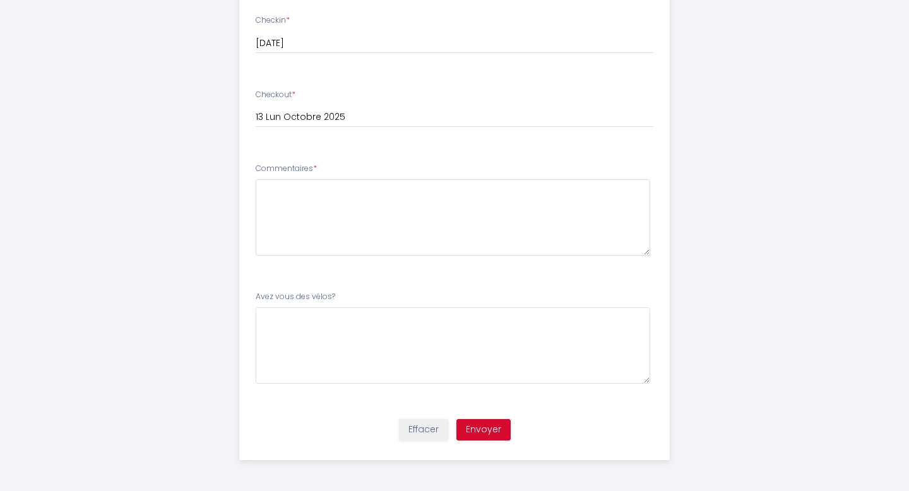  I want to click on label: Checkin, so click(273, 20).